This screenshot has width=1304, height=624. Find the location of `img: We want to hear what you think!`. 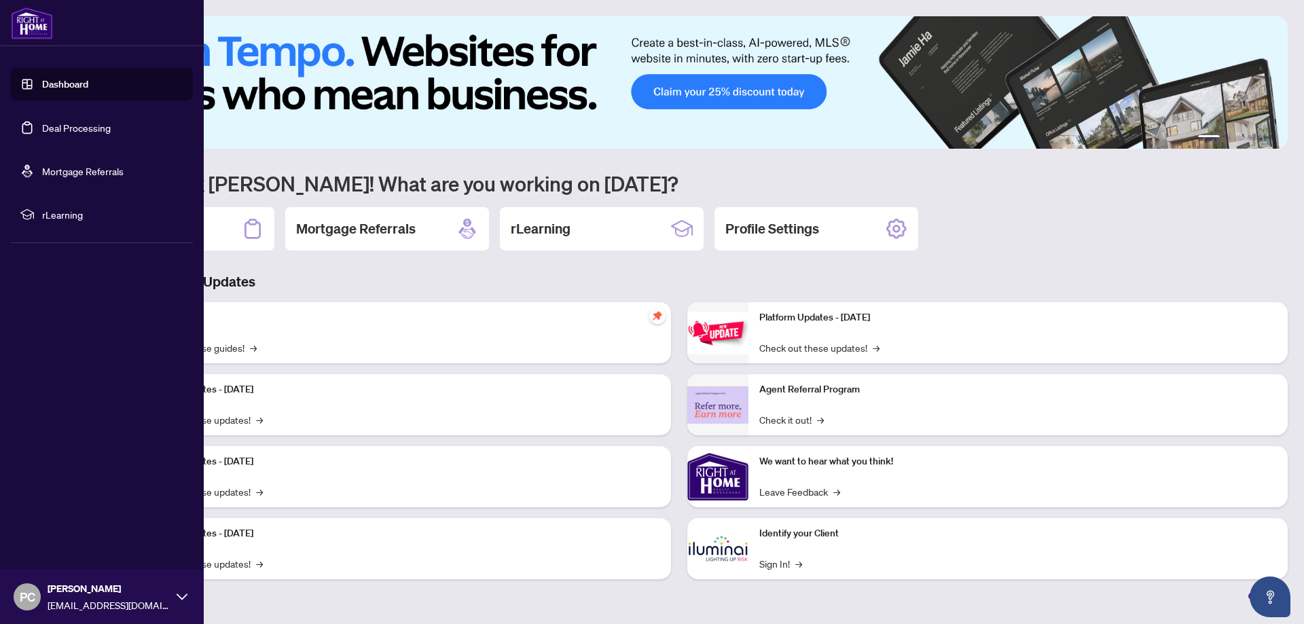

img: We want to hear what you think! is located at coordinates (718, 477).